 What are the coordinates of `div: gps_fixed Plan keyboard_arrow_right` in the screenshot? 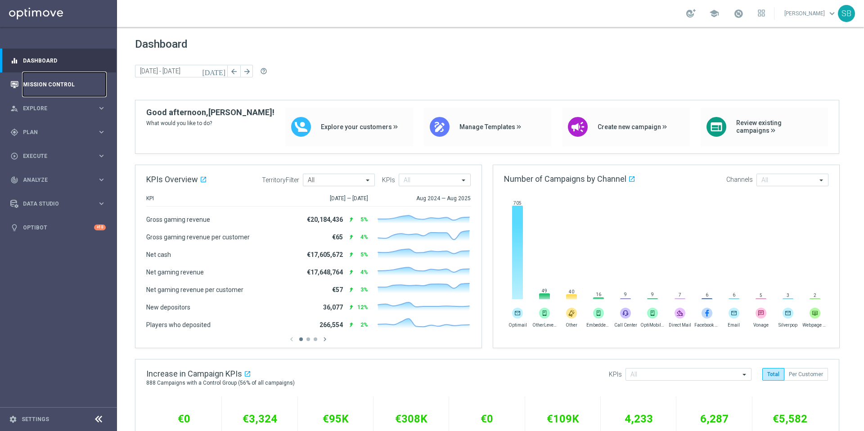 It's located at (58, 132).